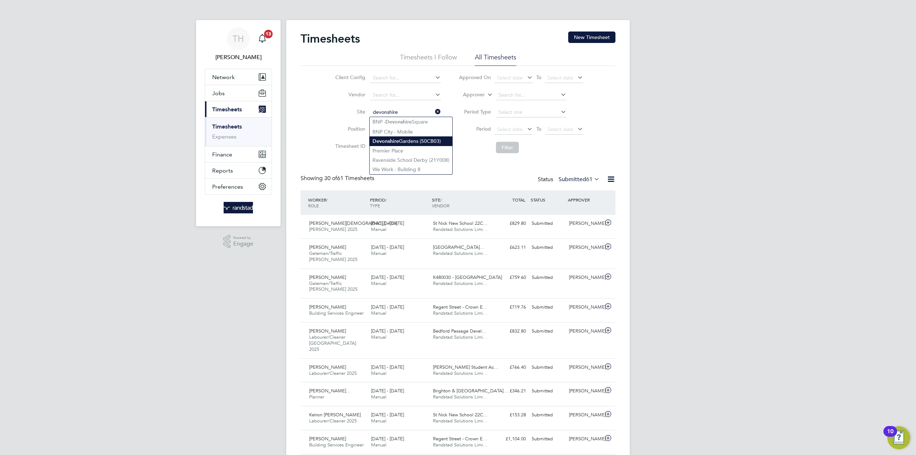  Describe the element at coordinates (349, 112) in the screenshot. I see `label: Site` at that location.